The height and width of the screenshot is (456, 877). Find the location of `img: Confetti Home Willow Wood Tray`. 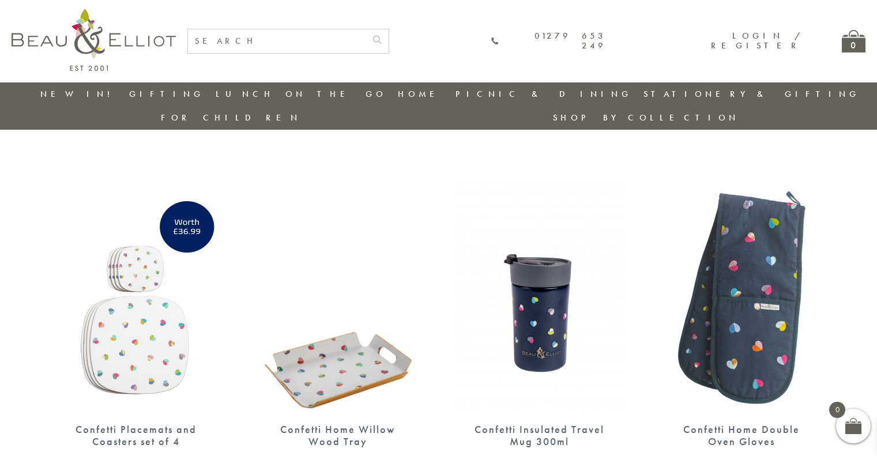

img: Confetti Home Willow Wood Tray is located at coordinates (338, 297).